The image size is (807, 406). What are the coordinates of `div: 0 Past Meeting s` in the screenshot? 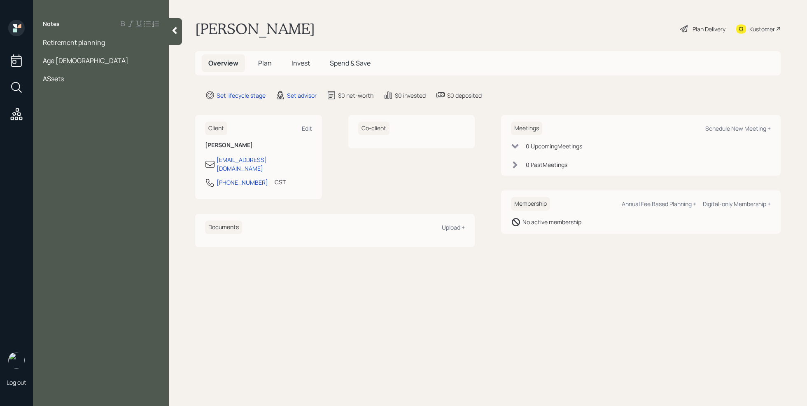 It's located at (546, 164).